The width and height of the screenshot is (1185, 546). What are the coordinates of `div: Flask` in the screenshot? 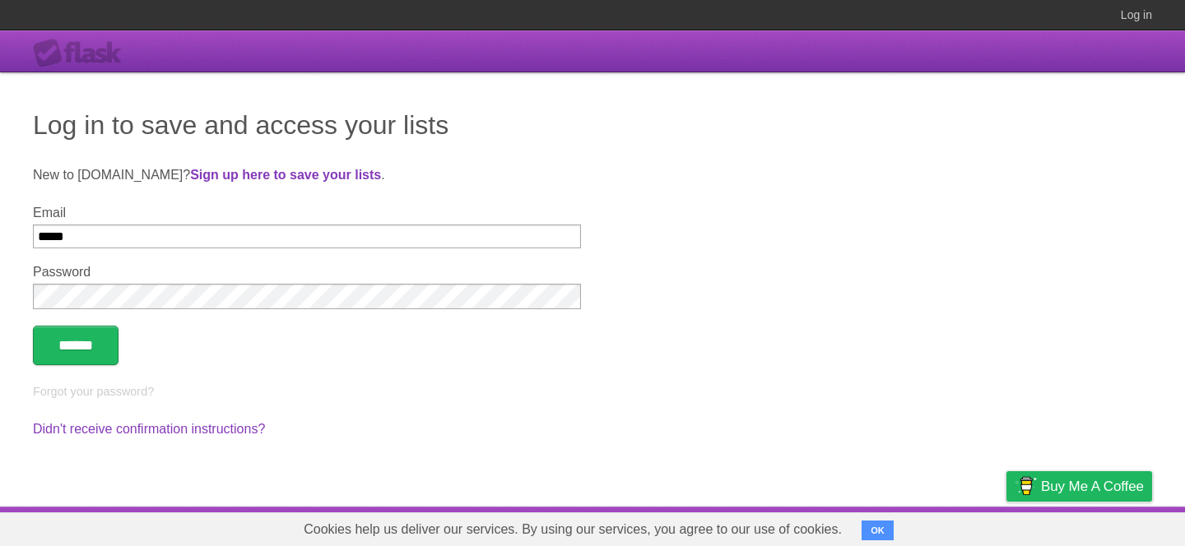 It's located at (82, 53).